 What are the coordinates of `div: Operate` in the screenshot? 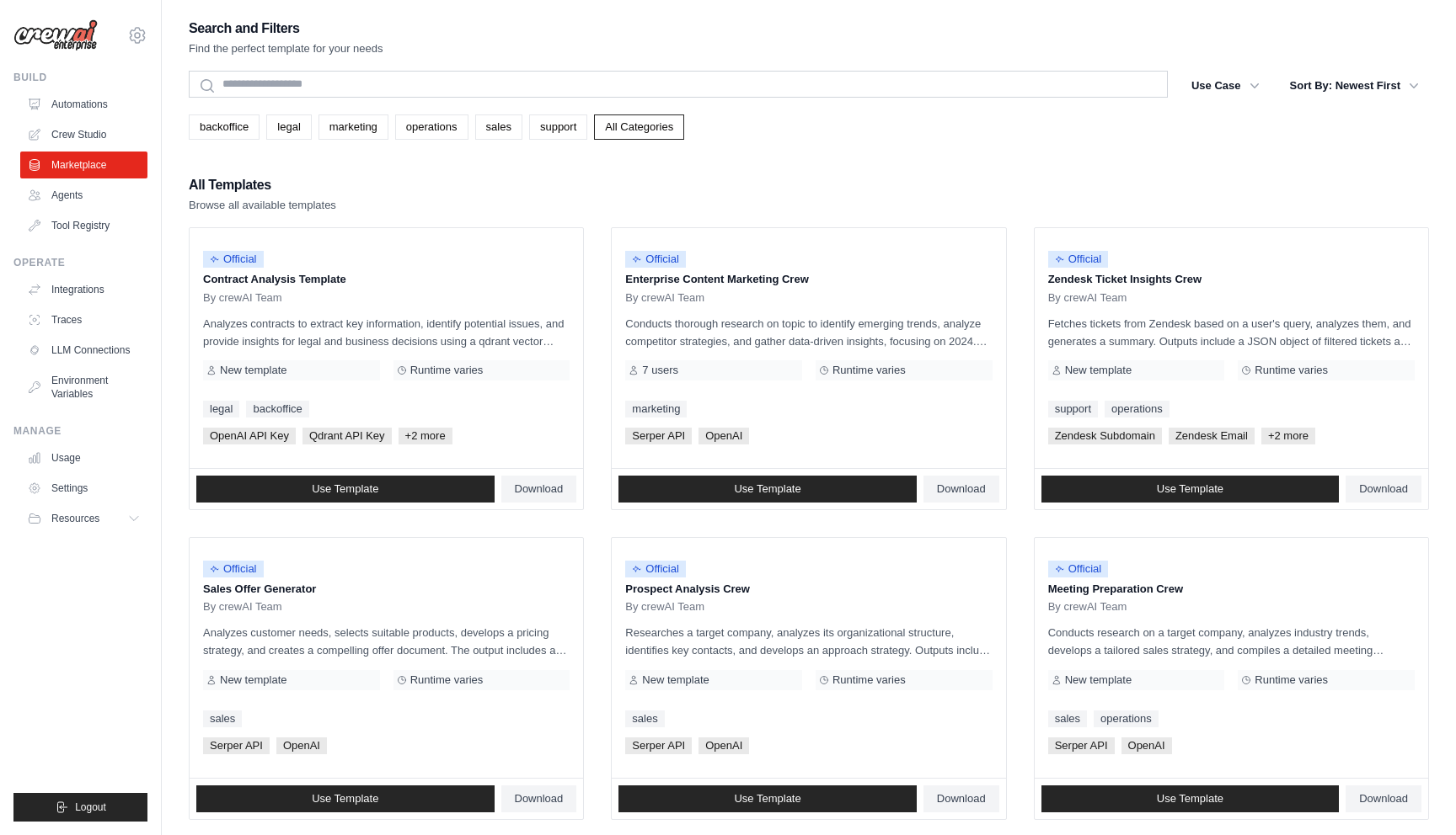 It's located at (80, 263).